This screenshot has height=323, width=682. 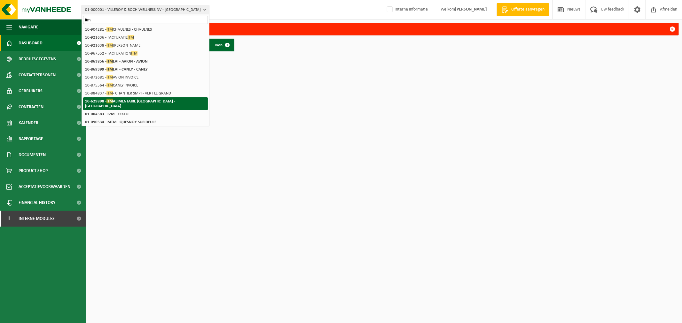 I want to click on span: Bedrijfsgegevens, so click(x=37, y=59).